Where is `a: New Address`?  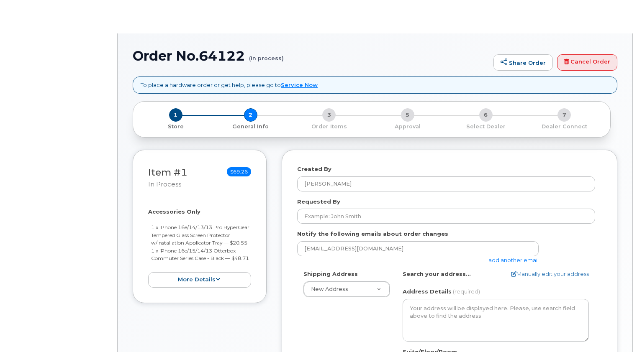 a: New Address is located at coordinates (347, 290).